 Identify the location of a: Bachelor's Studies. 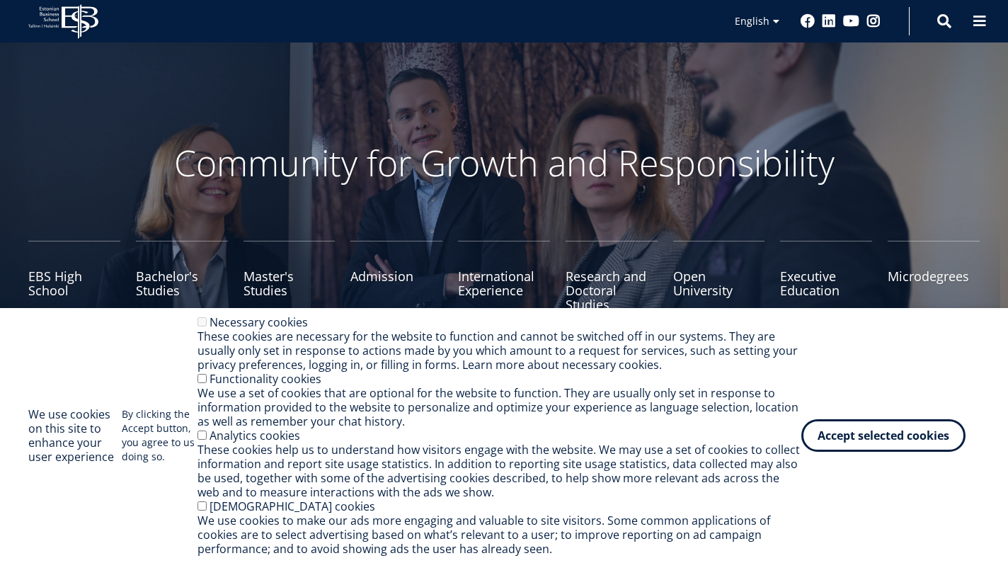
(182, 276).